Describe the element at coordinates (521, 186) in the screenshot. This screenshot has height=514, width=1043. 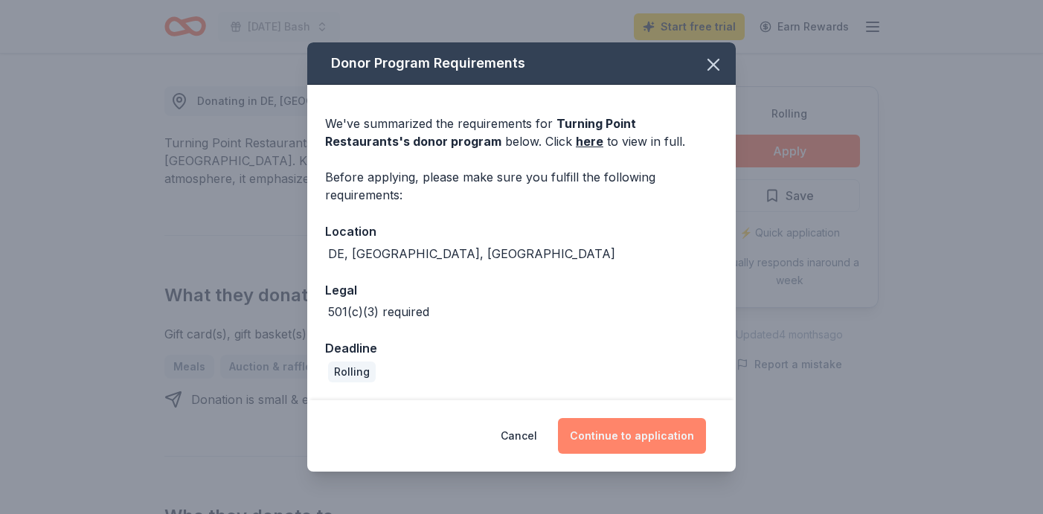
I see `div: Before applying, please make sure you fulfill the following requirements:` at that location.